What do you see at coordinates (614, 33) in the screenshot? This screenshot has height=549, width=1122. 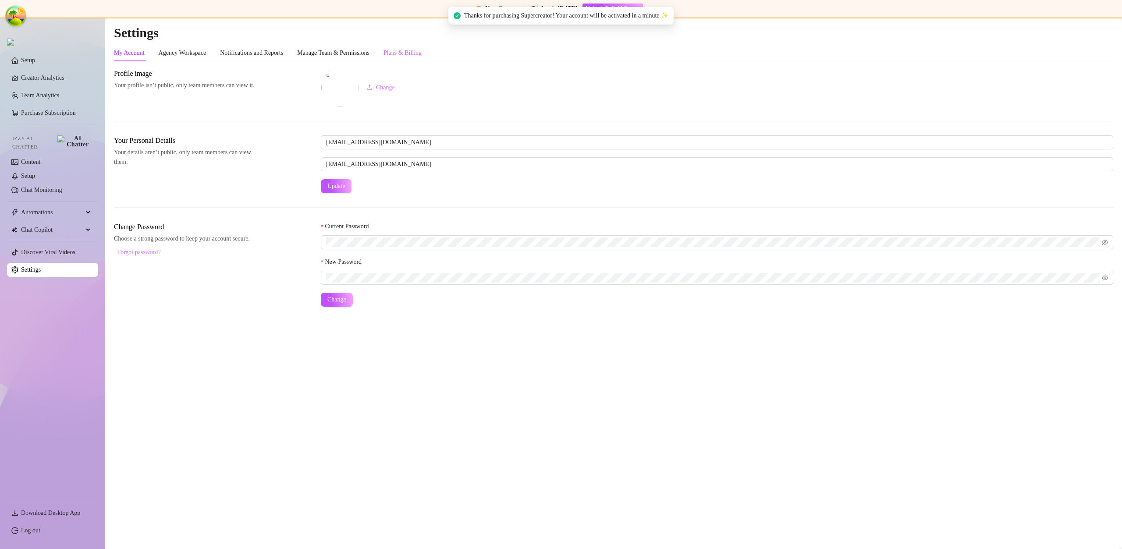 I see `h2: Settings` at bounding box center [614, 33].